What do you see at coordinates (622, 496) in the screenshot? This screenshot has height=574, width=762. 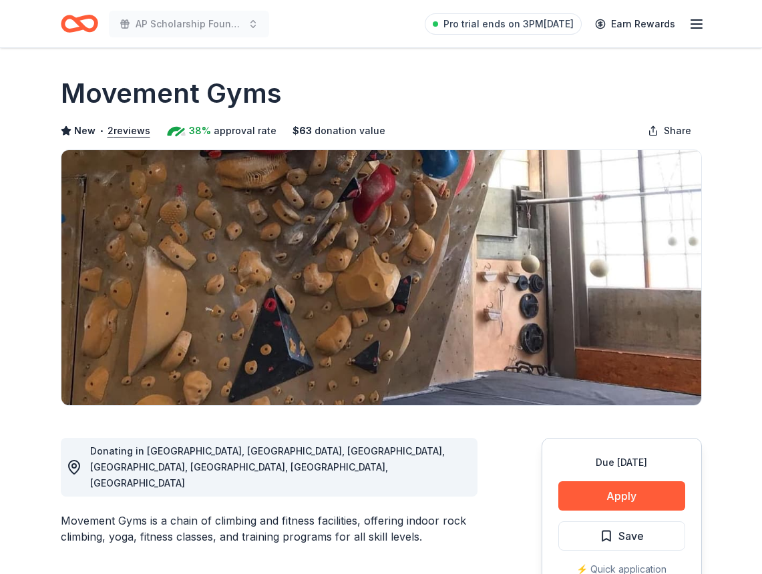 I see `button: Apply` at bounding box center [622, 496].